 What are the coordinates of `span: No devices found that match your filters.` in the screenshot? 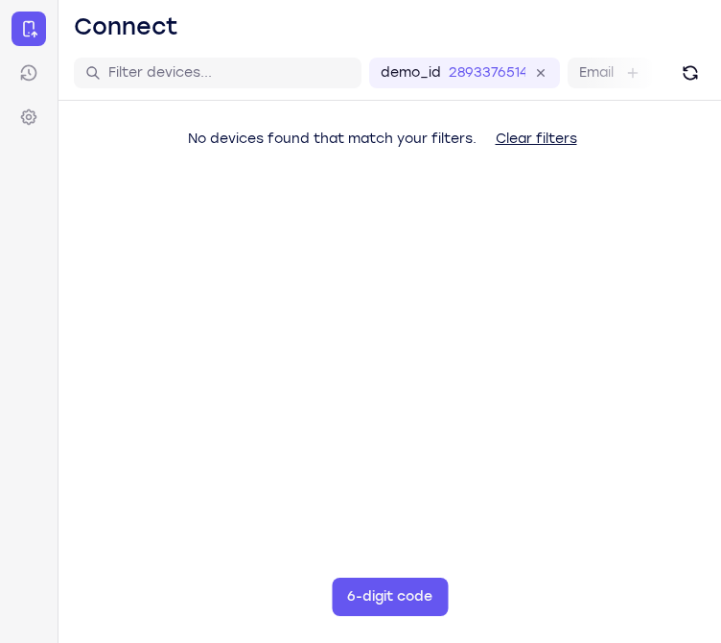 It's located at (332, 138).